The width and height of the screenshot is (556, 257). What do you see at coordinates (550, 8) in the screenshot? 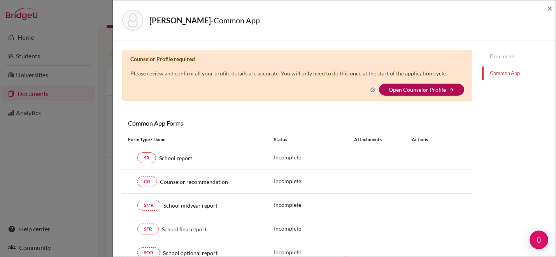
I see `button: Close` at bounding box center [550, 8].